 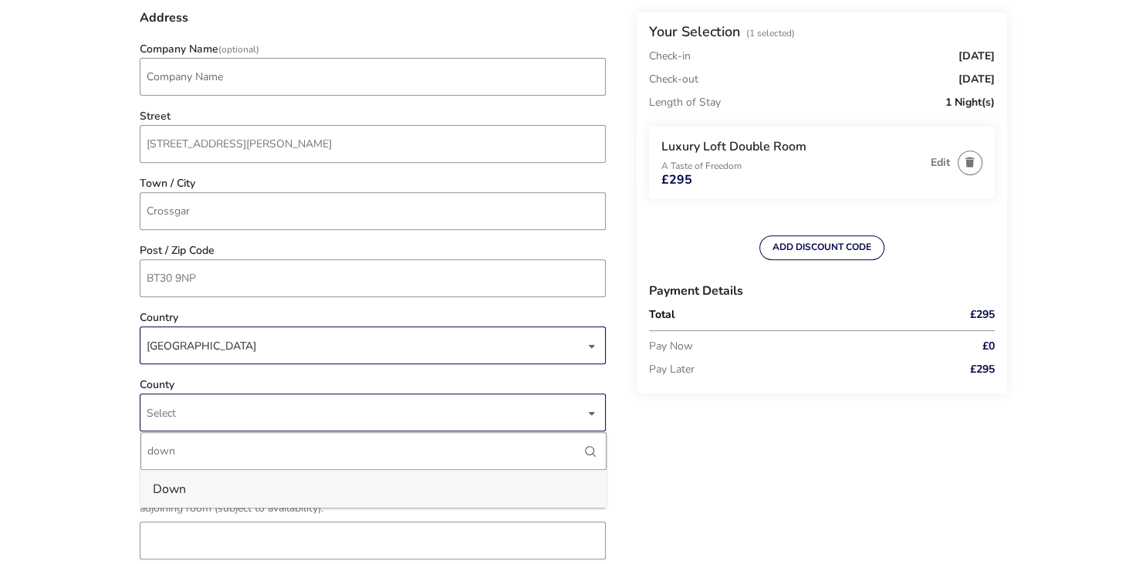 I want to click on span: (1 Selected), so click(x=770, y=33).